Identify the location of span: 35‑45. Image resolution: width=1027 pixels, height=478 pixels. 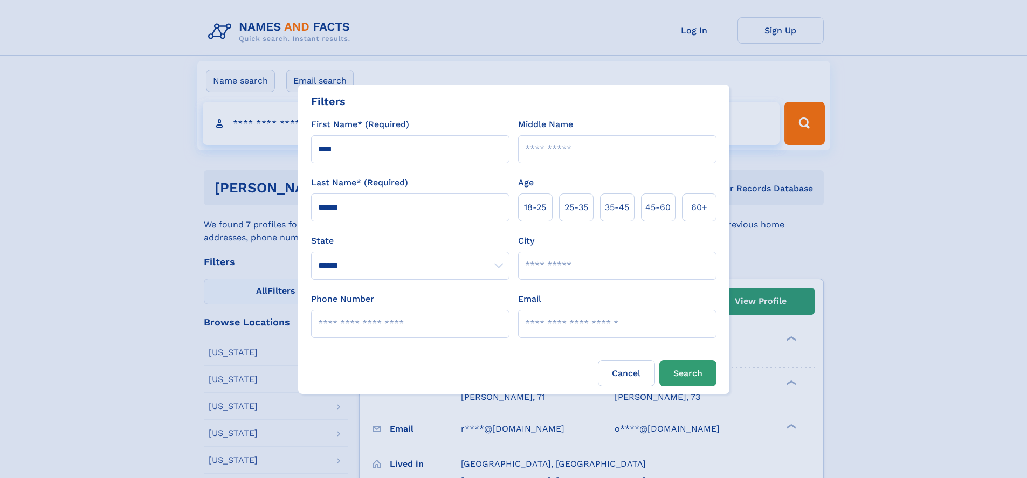
(617, 208).